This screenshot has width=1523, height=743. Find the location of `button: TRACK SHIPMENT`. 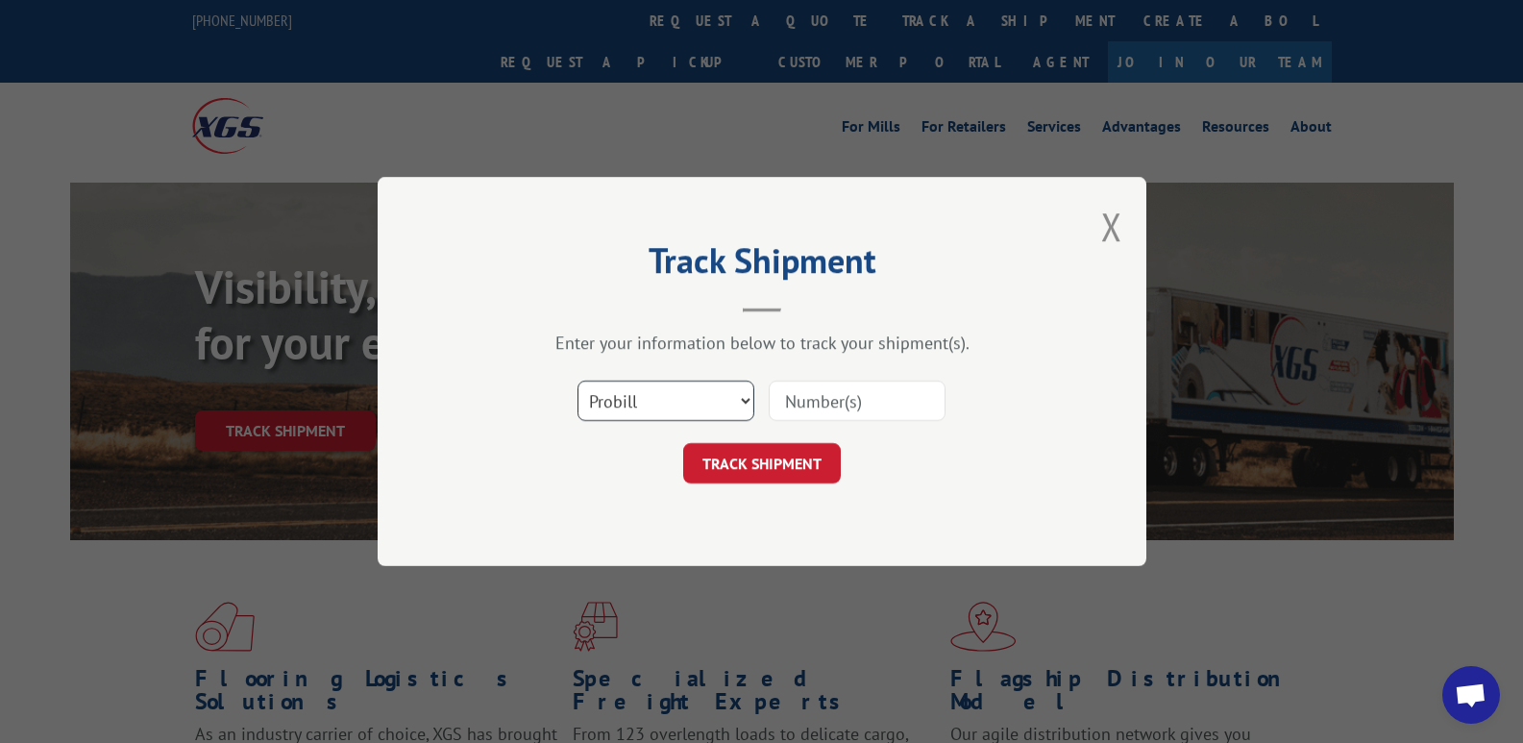

button: TRACK SHIPMENT is located at coordinates (762, 463).